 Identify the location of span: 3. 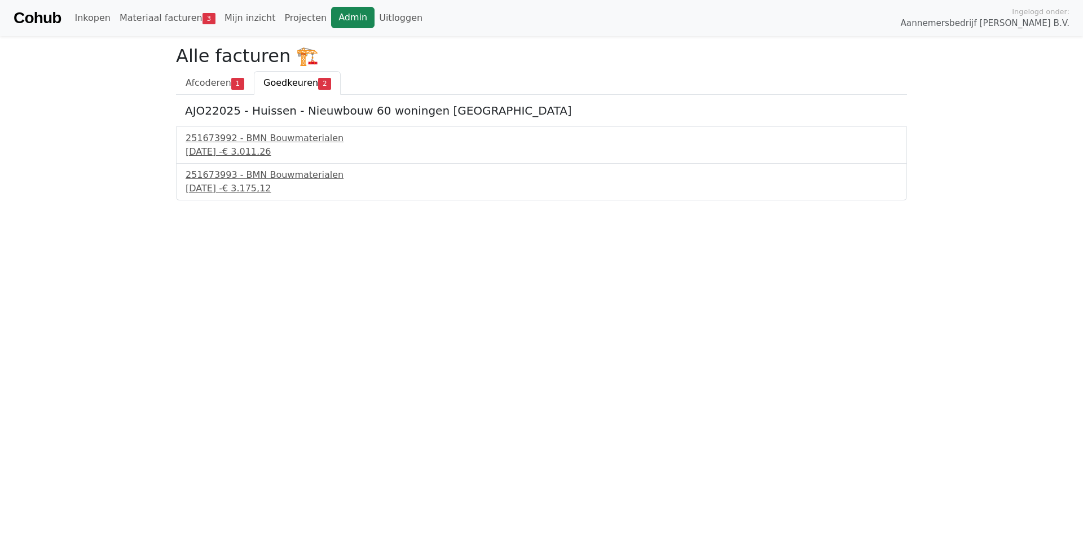
(209, 19).